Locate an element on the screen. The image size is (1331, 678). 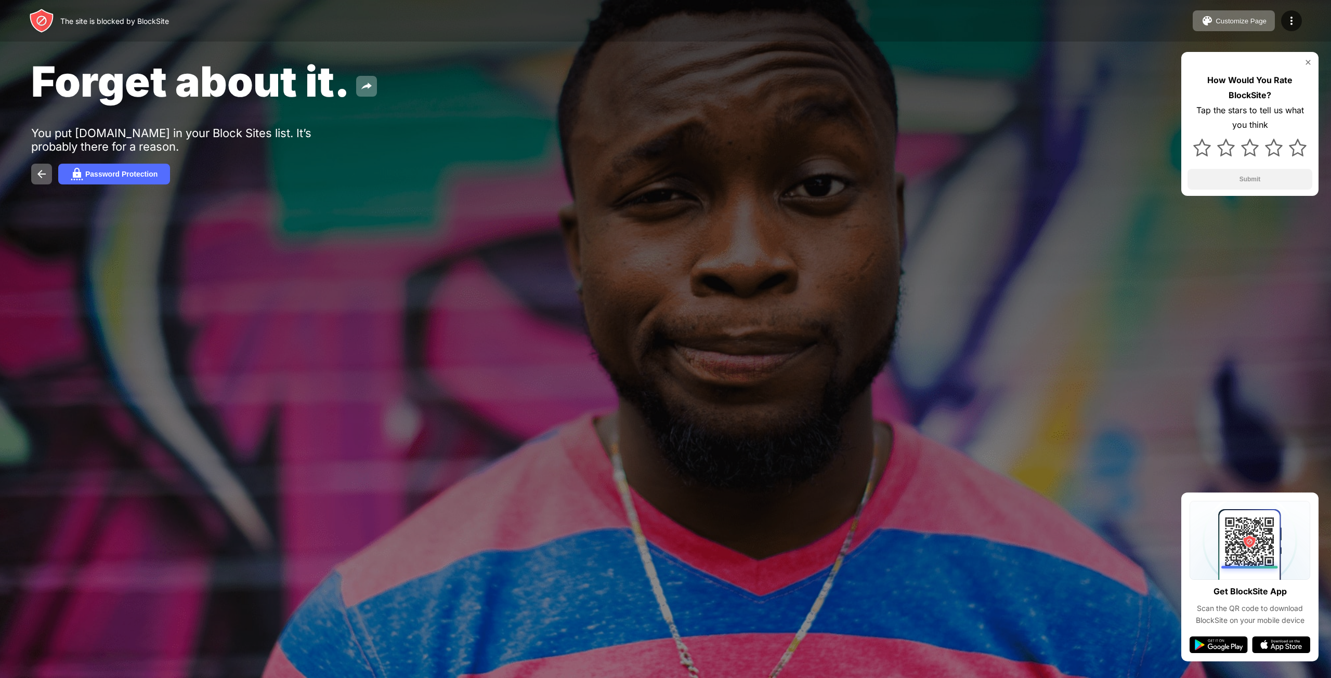
img: password.svg is located at coordinates (77, 174).